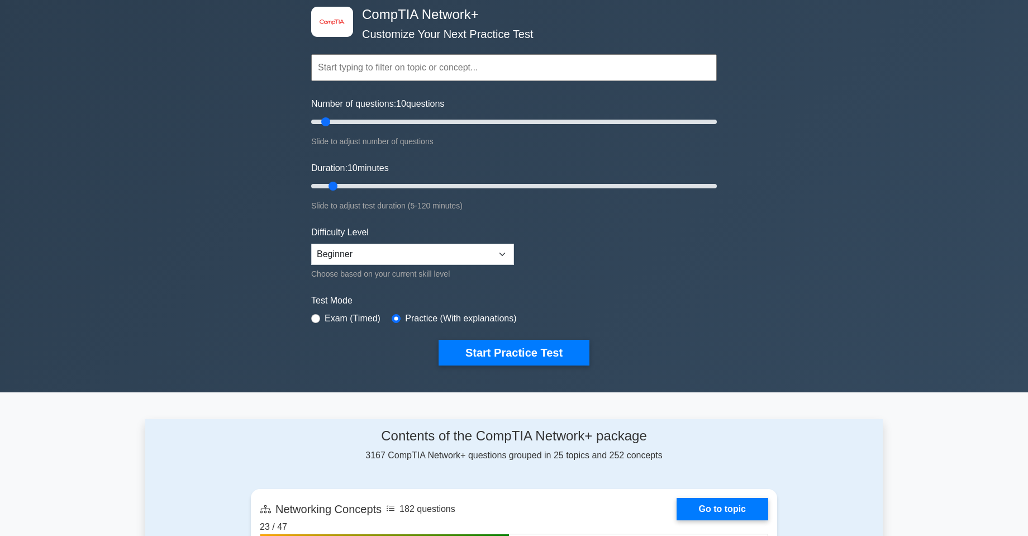 The image size is (1028, 536). Describe the element at coordinates (461, 319) in the screenshot. I see `label: Practice (With explanations)` at that location.